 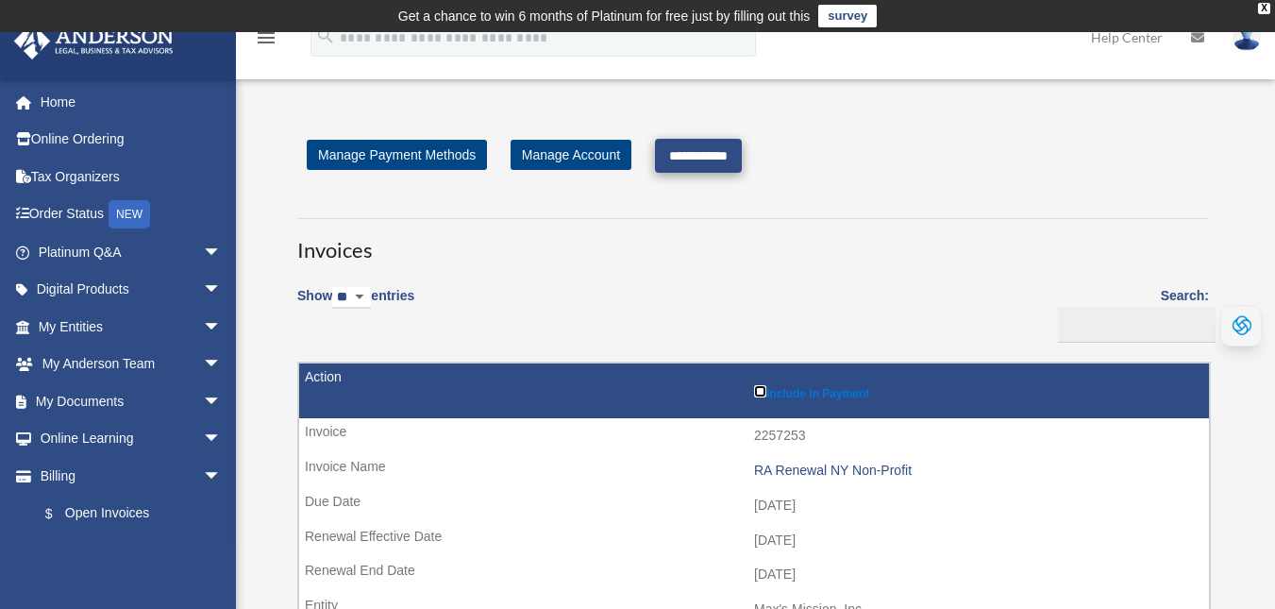 What do you see at coordinates (131, 176) in the screenshot?
I see `a: Tax Organizers` at bounding box center [131, 176].